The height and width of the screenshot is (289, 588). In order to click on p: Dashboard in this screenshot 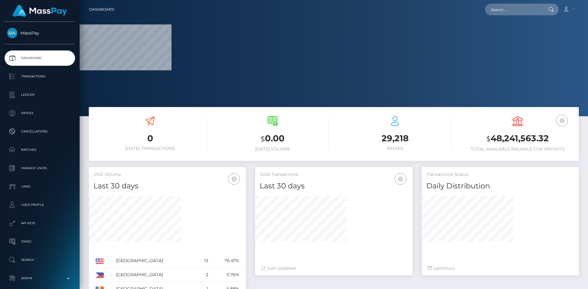, I will do `click(40, 58)`.